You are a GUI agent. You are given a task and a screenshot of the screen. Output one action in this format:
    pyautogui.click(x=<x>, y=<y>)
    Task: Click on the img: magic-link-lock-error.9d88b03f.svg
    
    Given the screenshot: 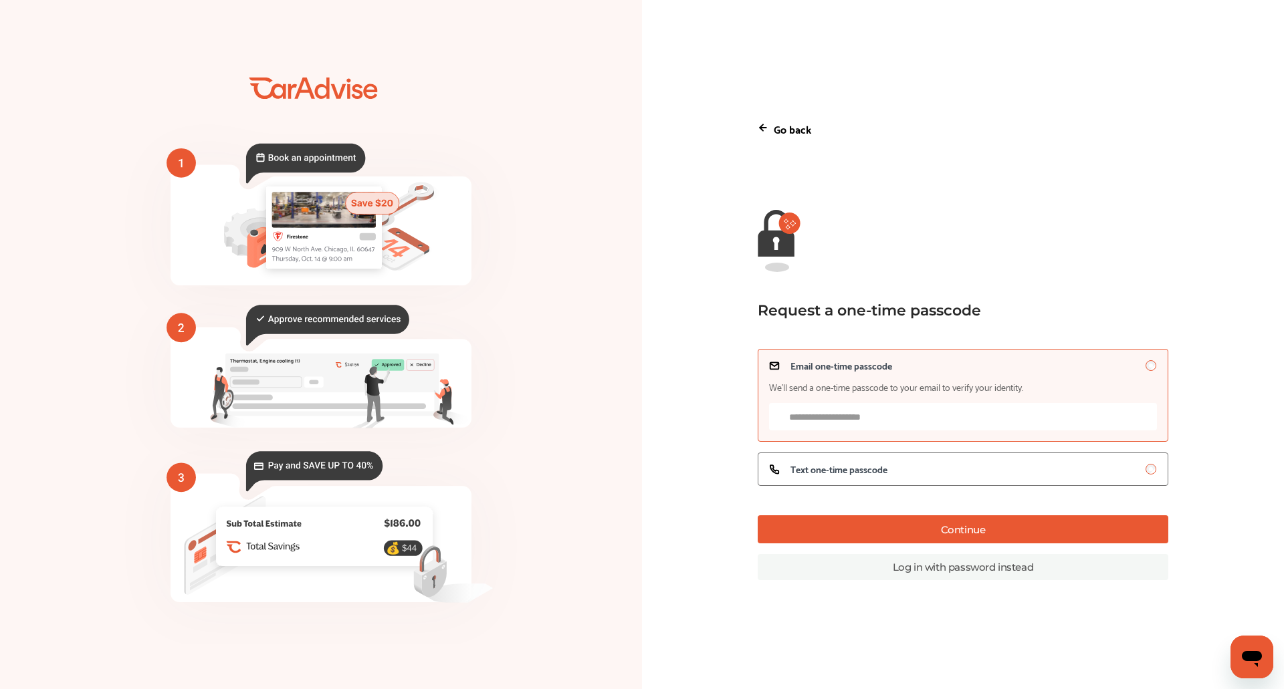 What is the action you would take?
    pyautogui.click(x=779, y=241)
    